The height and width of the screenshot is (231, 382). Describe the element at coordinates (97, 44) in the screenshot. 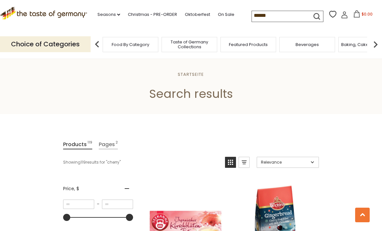

I see `img: previous arrow` at that location.